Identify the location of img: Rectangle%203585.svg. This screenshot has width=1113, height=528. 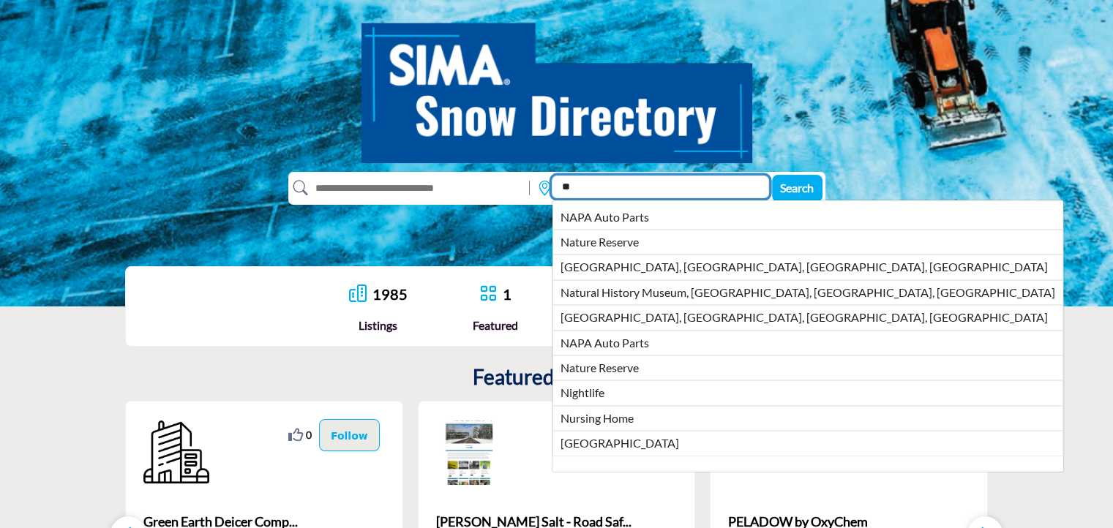
(529, 188).